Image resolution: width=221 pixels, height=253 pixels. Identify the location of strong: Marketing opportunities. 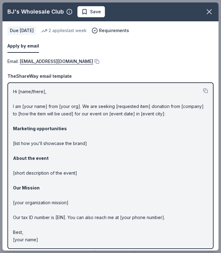
(40, 128).